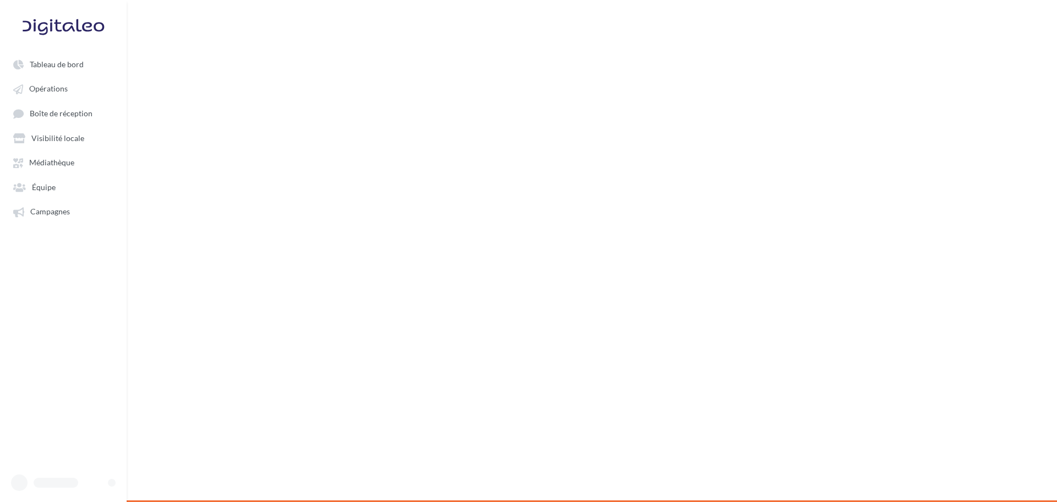 This screenshot has height=502, width=1057. What do you see at coordinates (63, 88) in the screenshot?
I see `a: Opérations` at bounding box center [63, 88].